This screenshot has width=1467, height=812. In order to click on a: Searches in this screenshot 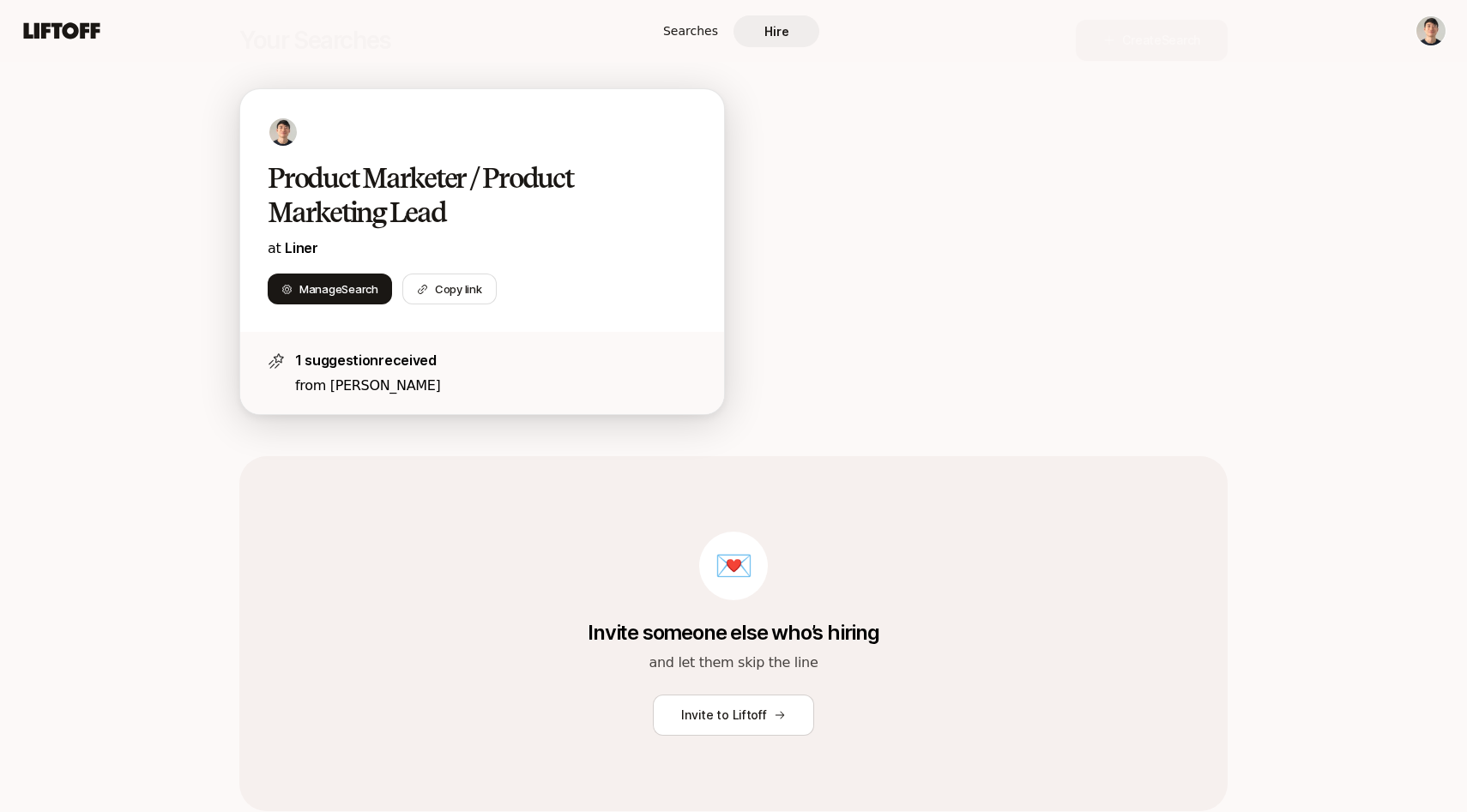, I will do `click(691, 31)`.